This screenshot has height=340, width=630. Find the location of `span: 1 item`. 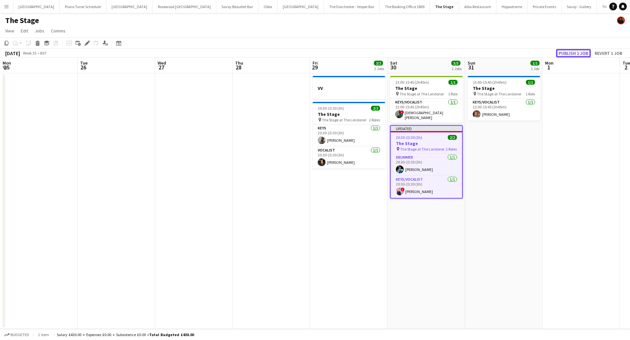

span: 1 item is located at coordinates (43, 334).